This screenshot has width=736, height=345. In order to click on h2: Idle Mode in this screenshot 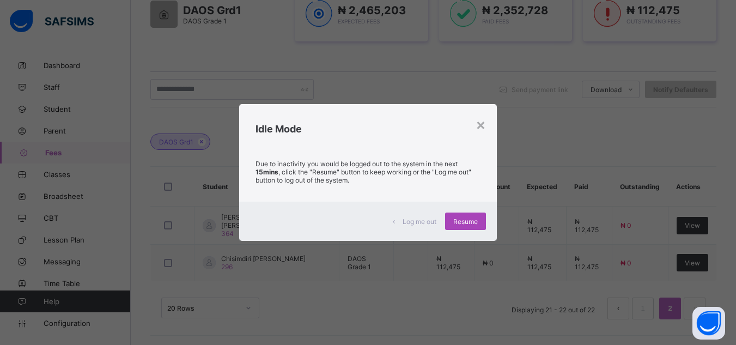, I will do `click(368, 129)`.